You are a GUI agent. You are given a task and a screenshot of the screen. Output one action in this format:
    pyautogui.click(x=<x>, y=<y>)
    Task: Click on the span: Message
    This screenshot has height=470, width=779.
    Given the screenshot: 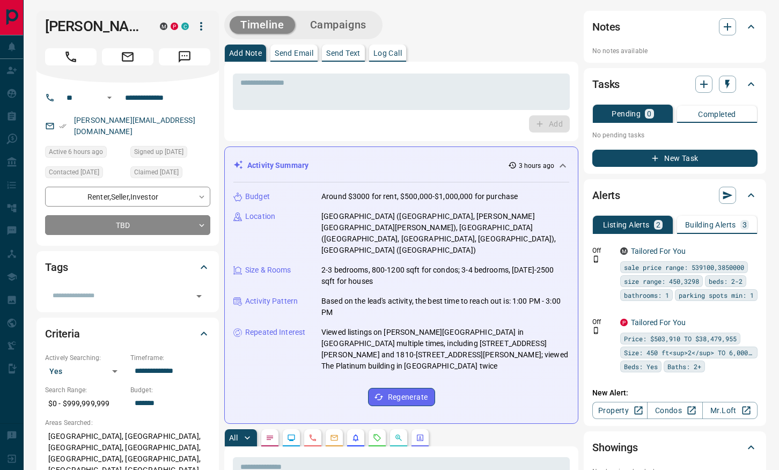 What is the action you would take?
    pyautogui.click(x=185, y=57)
    